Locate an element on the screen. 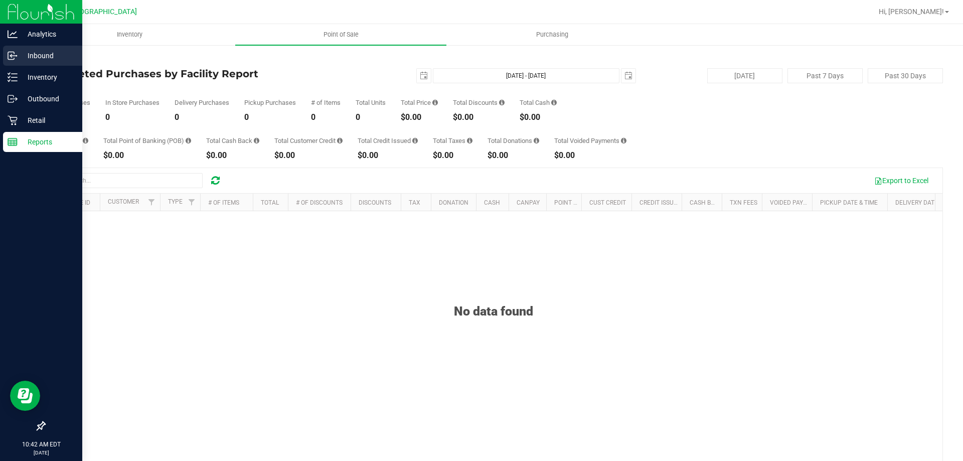  p: Inventory is located at coordinates (48, 77).